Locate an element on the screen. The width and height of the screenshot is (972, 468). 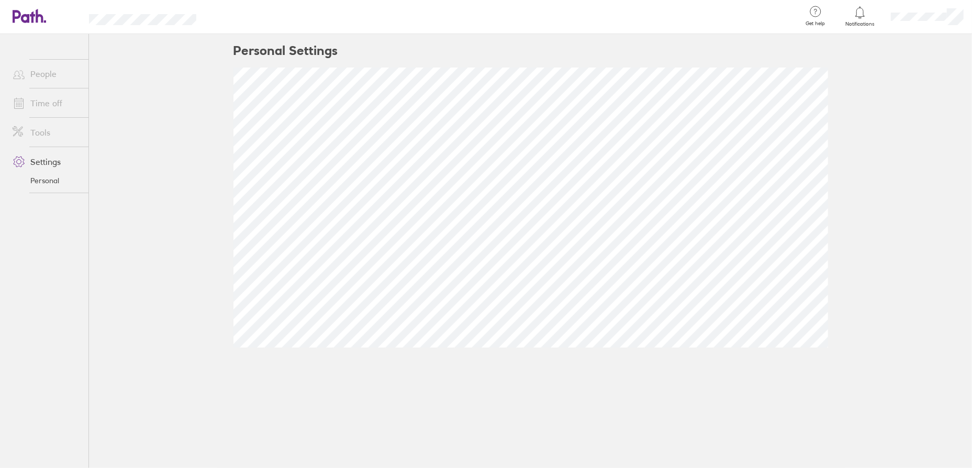
a: Settings is located at coordinates (46, 162).